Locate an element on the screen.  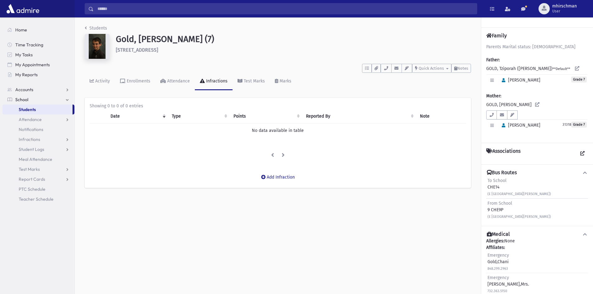
span: Meal Attendance is located at coordinates (36, 159).